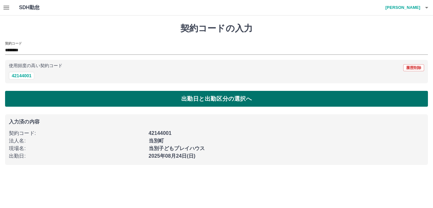  Describe the element at coordinates (160, 133) in the screenshot. I see `b: 42144001` at that location.